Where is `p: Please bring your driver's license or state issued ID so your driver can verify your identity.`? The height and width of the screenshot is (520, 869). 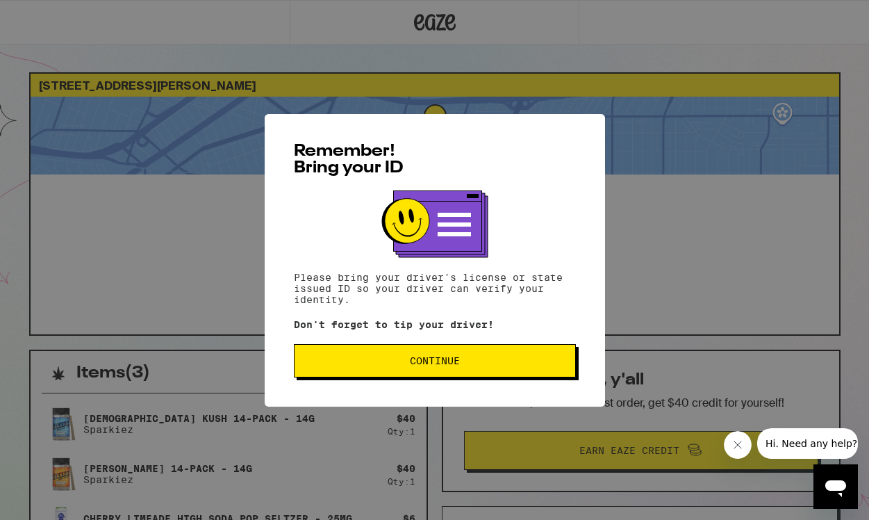 p: Please bring your driver's license or state issued ID so your driver can verify your identity. is located at coordinates (435, 288).